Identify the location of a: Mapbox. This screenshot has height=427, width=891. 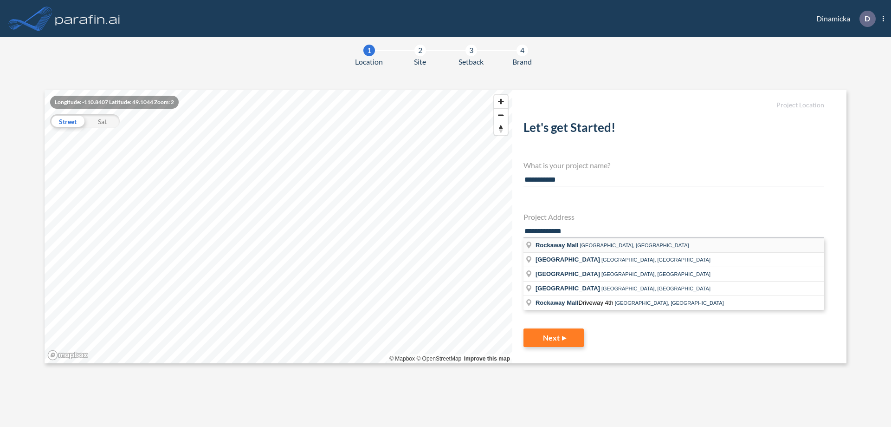
(402, 358).